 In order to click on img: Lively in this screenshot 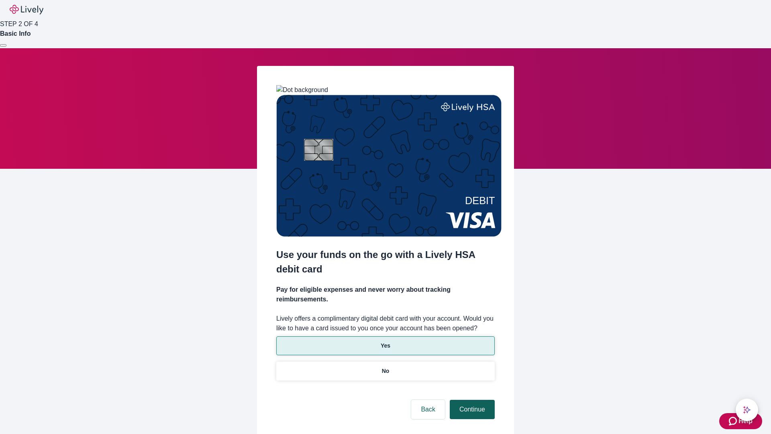, I will do `click(26, 10)`.